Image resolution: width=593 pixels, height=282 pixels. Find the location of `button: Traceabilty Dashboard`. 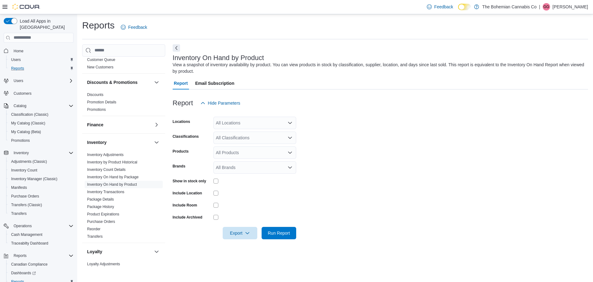

button: Traceabilty Dashboard is located at coordinates (41, 243).